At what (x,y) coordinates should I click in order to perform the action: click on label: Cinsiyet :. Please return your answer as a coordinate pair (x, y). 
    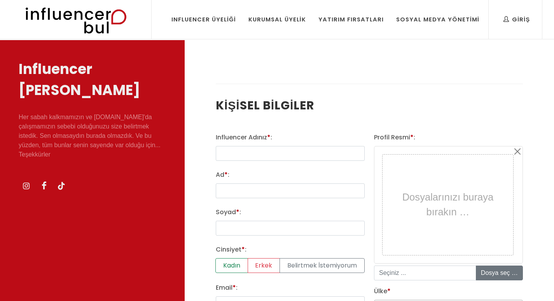
    Looking at the image, I should click on (231, 249).